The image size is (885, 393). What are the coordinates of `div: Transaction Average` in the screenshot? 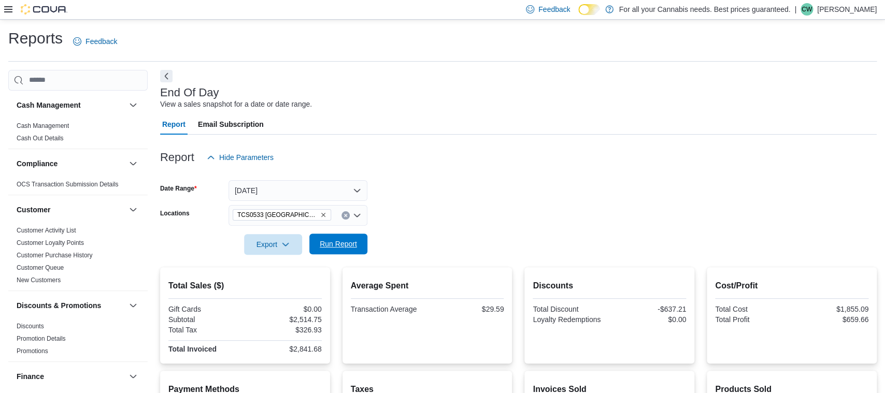 It's located at (388, 309).